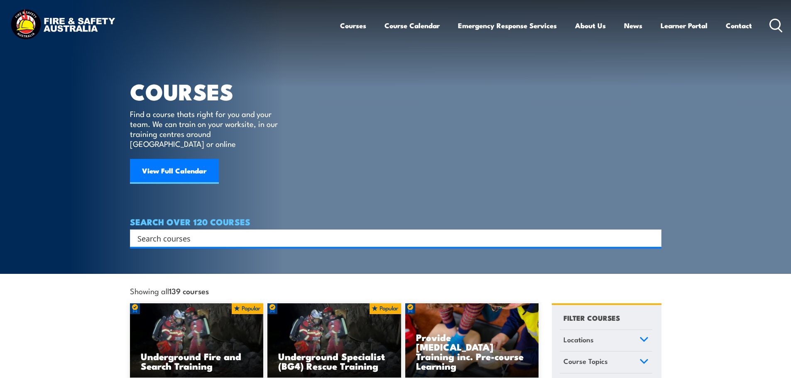 Image resolution: width=791 pixels, height=378 pixels. What do you see at coordinates (197, 361) in the screenshot?
I see `h3: Underground Fire and Search Training` at bounding box center [197, 361].